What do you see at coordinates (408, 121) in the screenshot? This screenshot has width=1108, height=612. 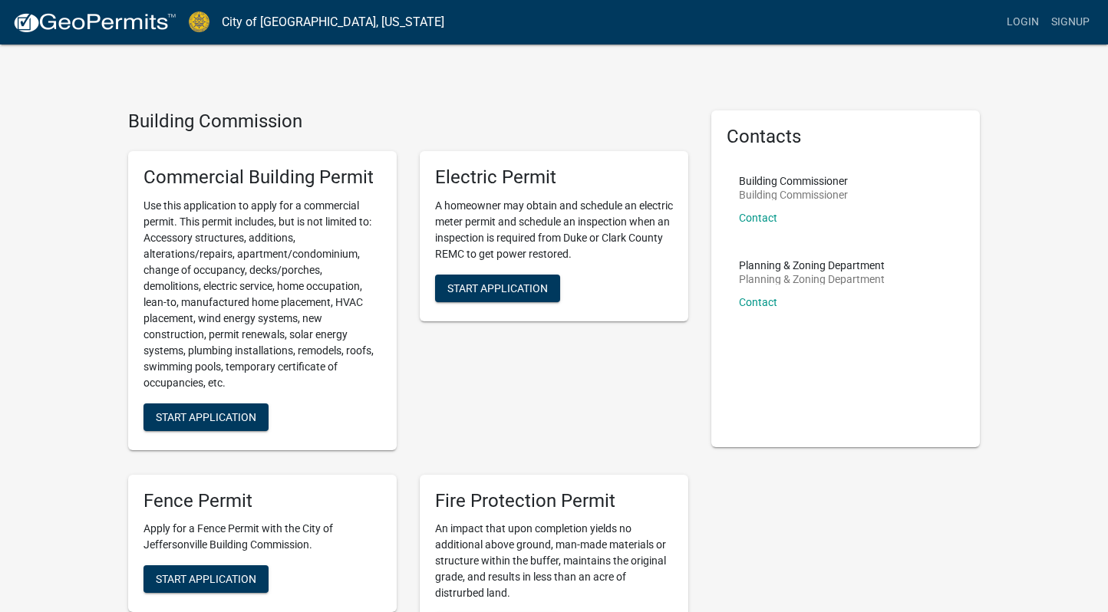 I see `h4: Building Commission` at bounding box center [408, 121].